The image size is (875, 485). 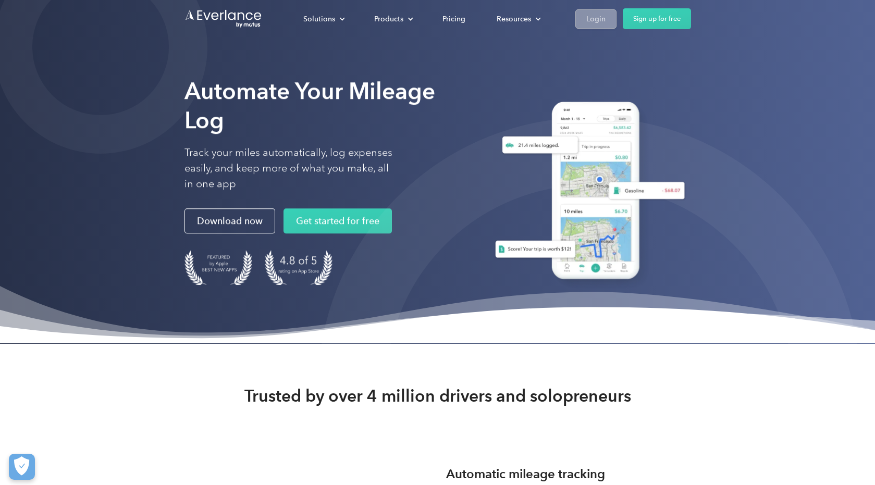 I want to click on h3: Automatic mileage tracking, so click(x=525, y=474).